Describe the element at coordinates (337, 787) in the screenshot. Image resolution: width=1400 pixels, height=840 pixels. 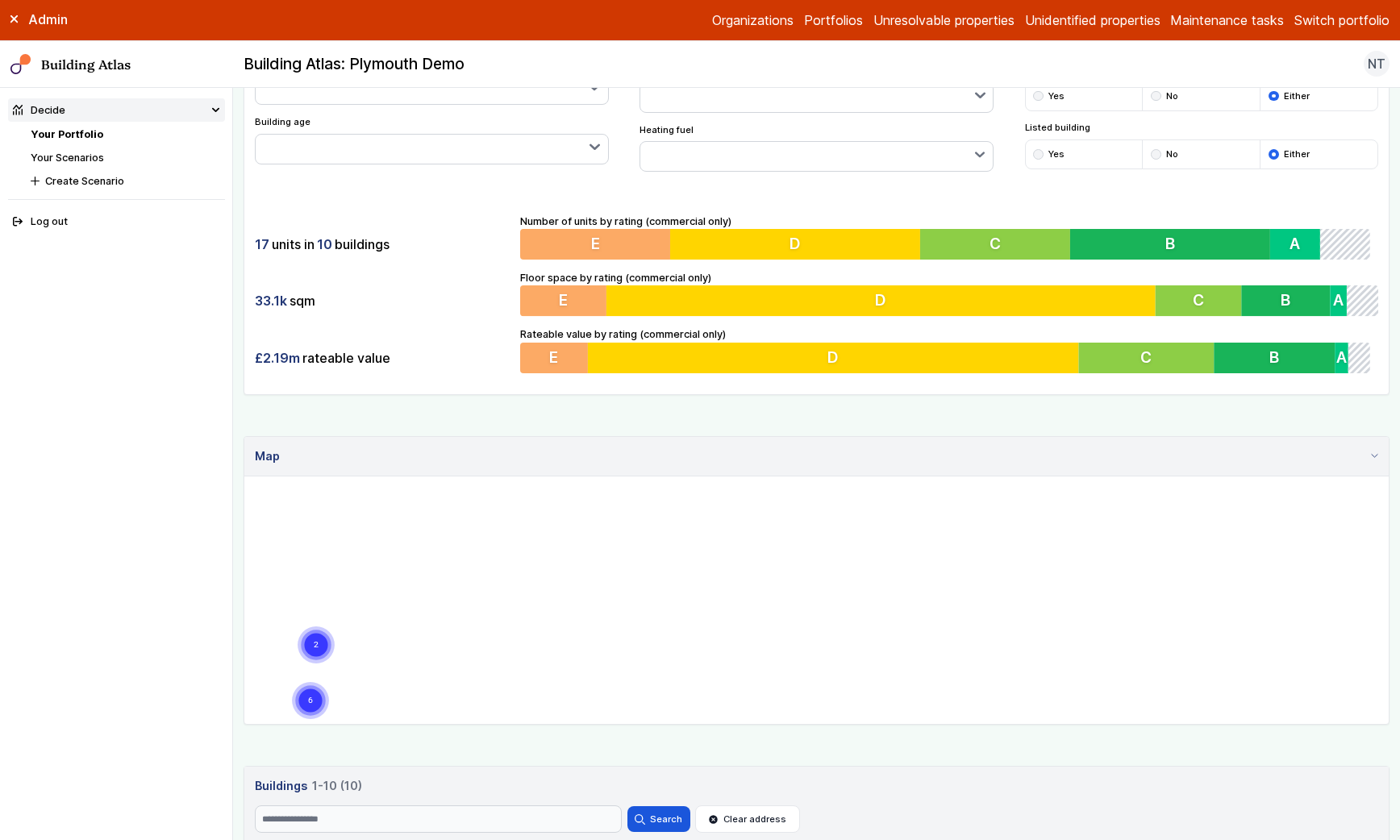
I see `span: 1-10 (10)` at that location.